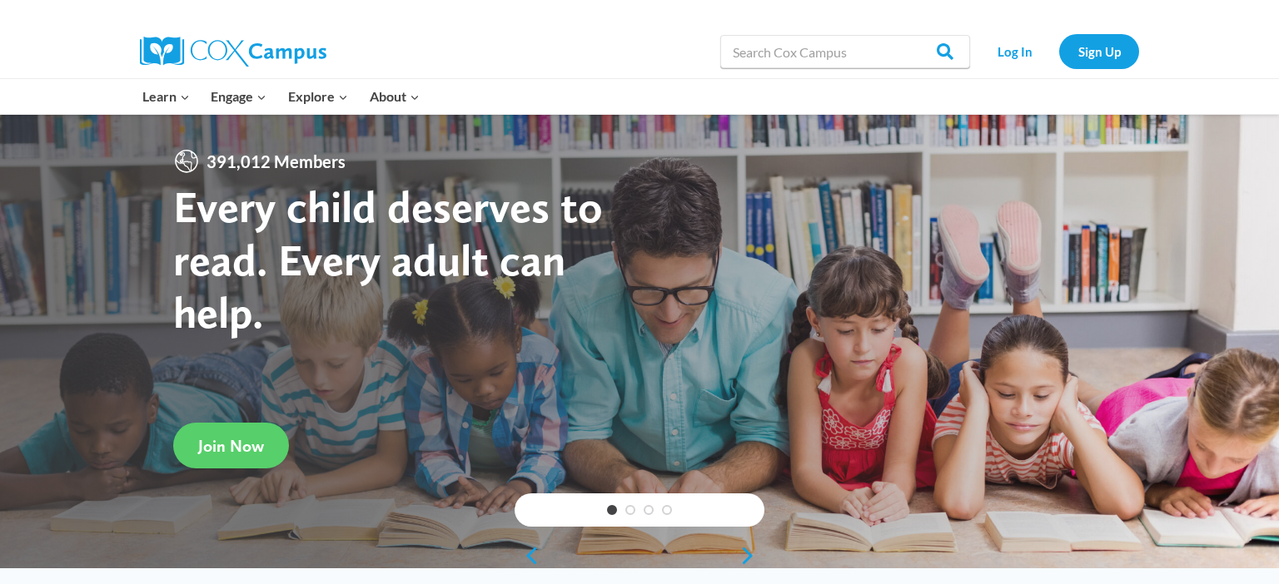 Image resolution: width=1279 pixels, height=584 pixels. Describe the element at coordinates (231, 445) in the screenshot. I see `a: Join Now` at that location.